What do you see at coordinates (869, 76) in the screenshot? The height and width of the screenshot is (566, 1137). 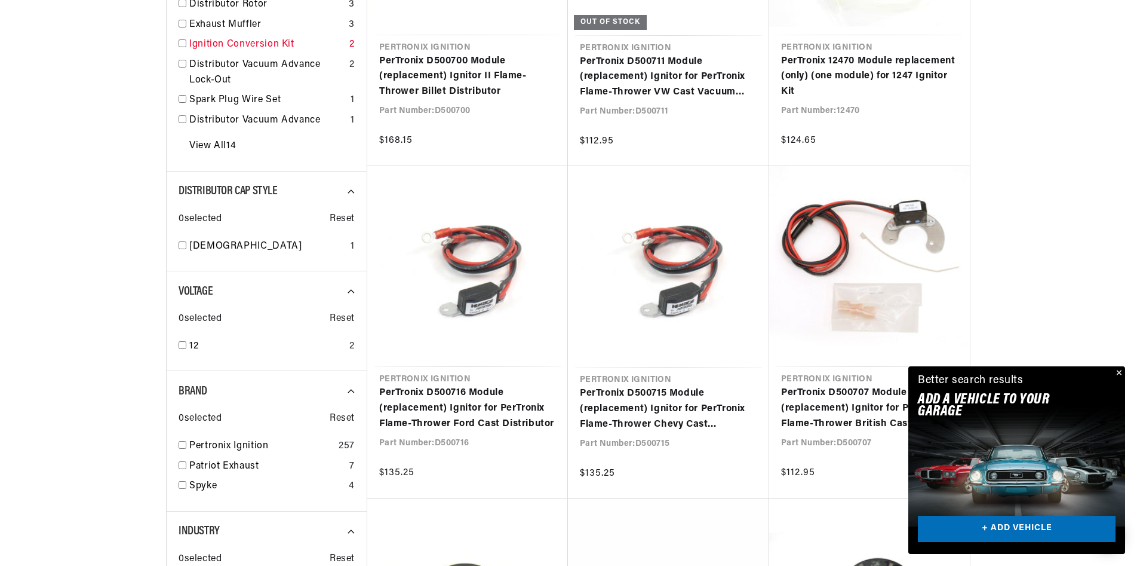 I see `a: PerTronix 12470 Module replacement (only) (one module) for 1247 Ignitor Kit` at bounding box center [869, 76].